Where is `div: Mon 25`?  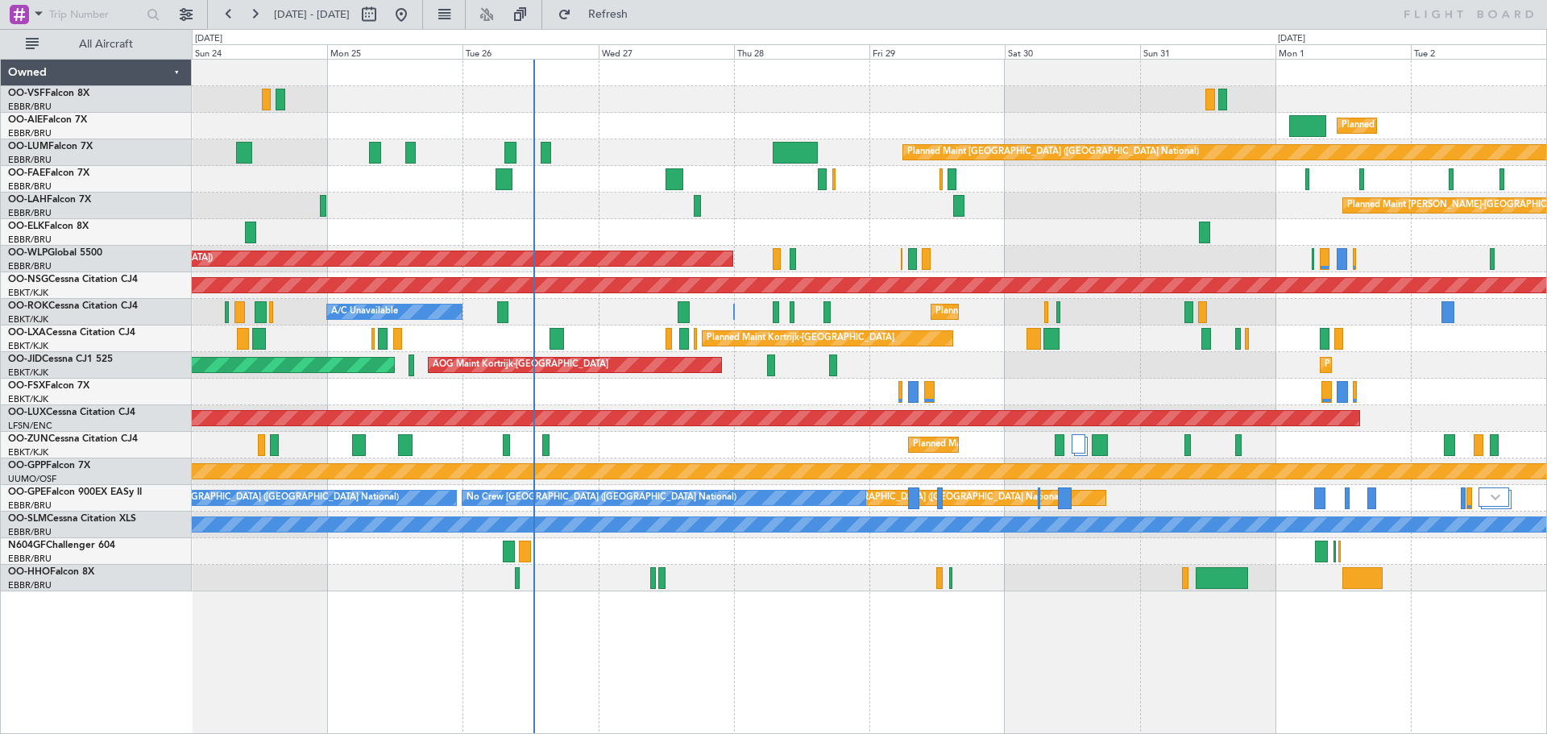 div: Mon 25 is located at coordinates (395, 52).